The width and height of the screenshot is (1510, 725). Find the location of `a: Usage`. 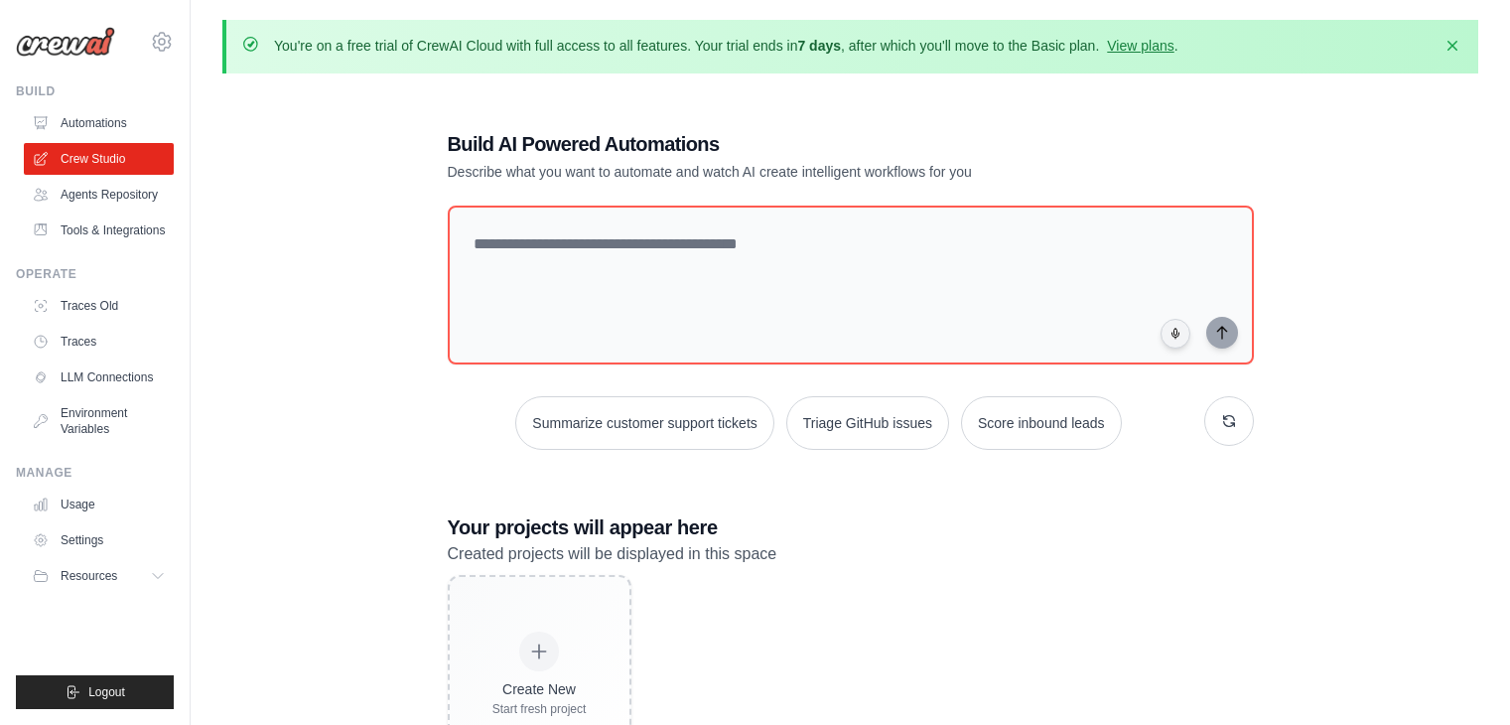

a: Usage is located at coordinates (98, 504).